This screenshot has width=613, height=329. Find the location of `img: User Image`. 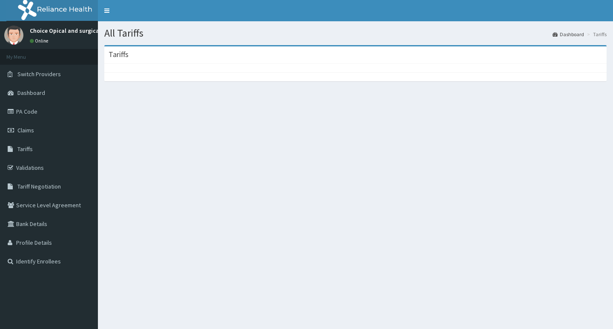

img: User Image is located at coordinates (14, 35).